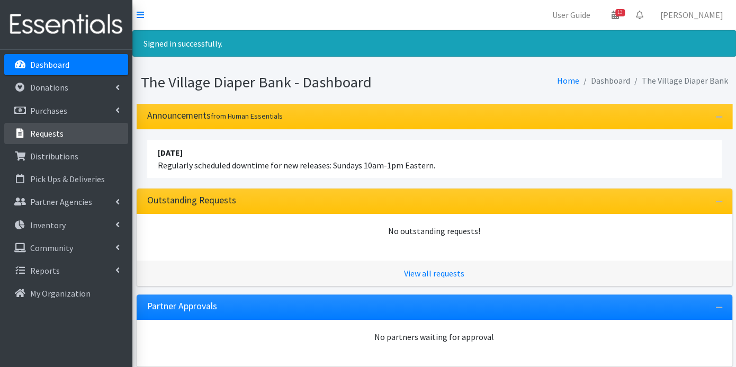  Describe the element at coordinates (66, 202) in the screenshot. I see `a: Partner Agencies` at that location.